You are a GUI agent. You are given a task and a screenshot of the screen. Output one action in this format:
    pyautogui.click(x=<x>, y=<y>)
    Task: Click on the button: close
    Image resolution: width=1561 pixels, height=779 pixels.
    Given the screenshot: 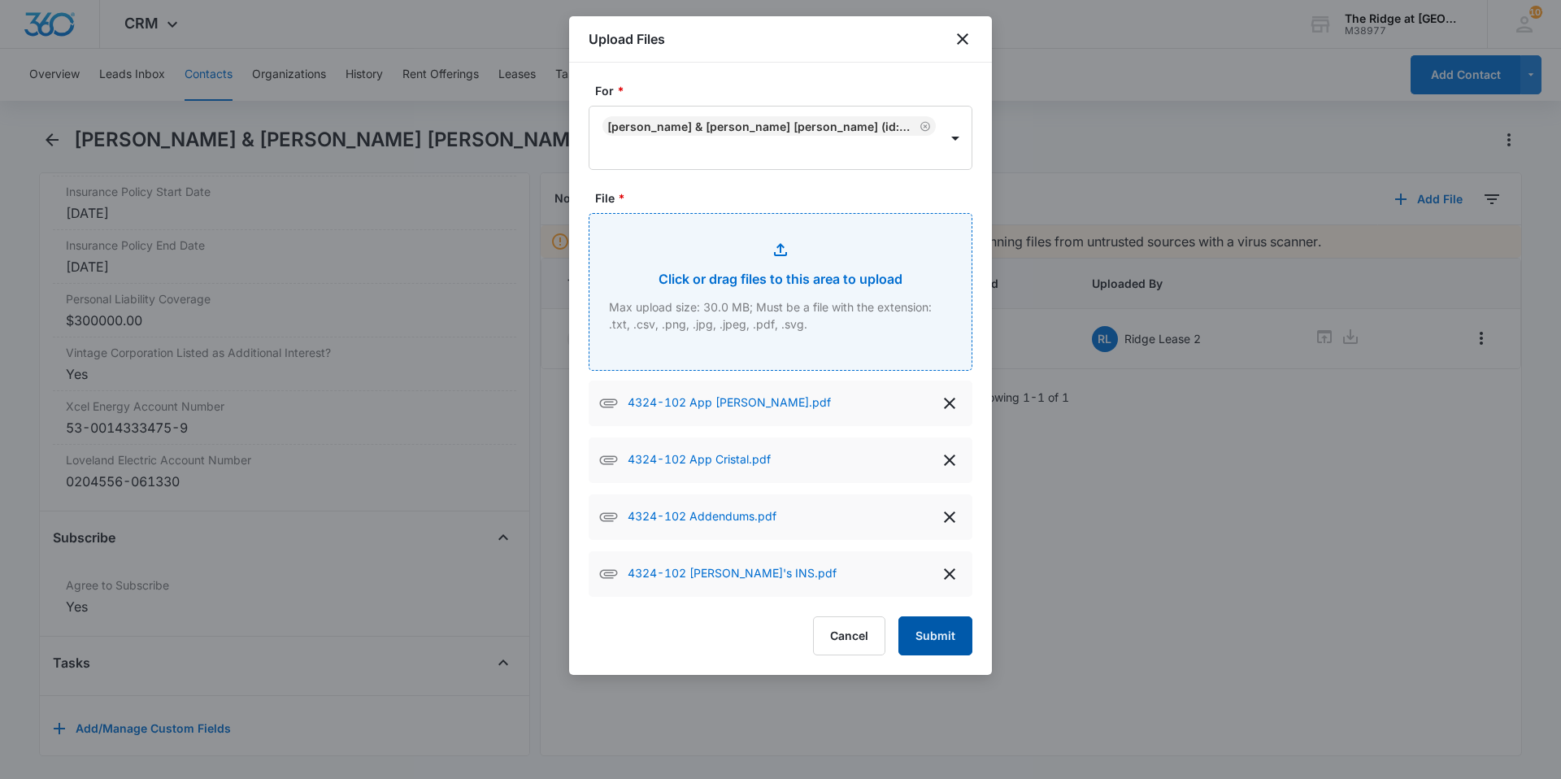 What is the action you would take?
    pyautogui.click(x=963, y=39)
    